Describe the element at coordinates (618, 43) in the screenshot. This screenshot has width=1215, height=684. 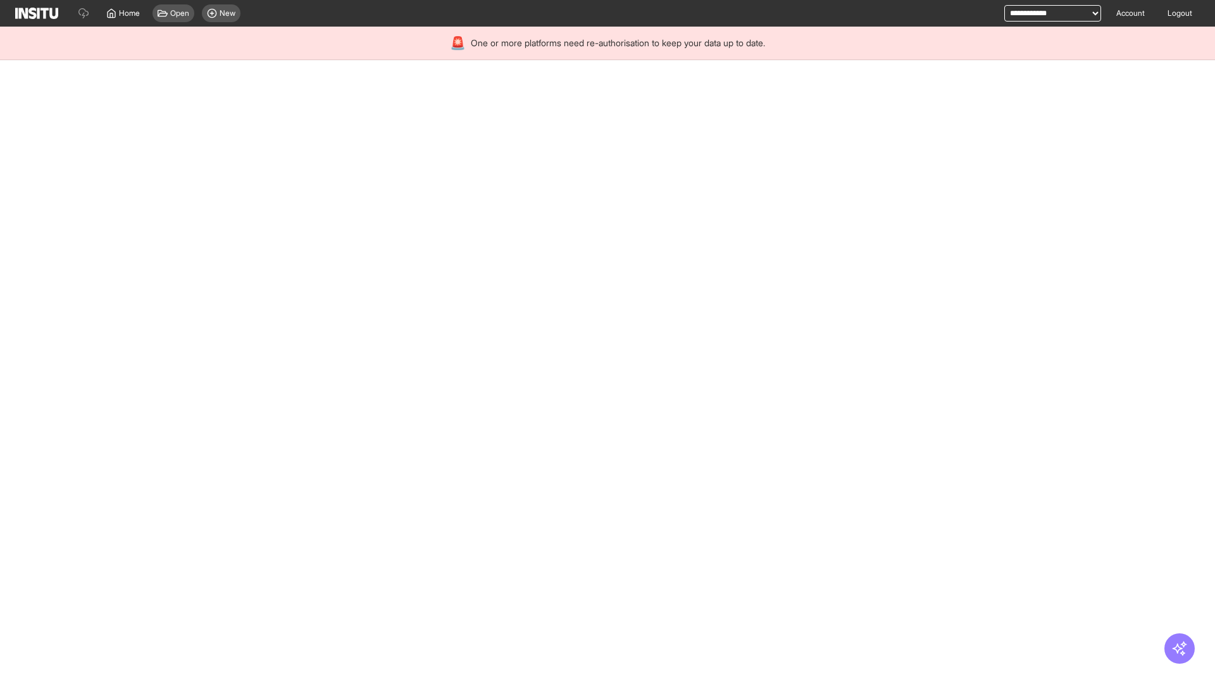
I see `span: One or more platforms need re-authorisation to keep your data up to date.` at that location.